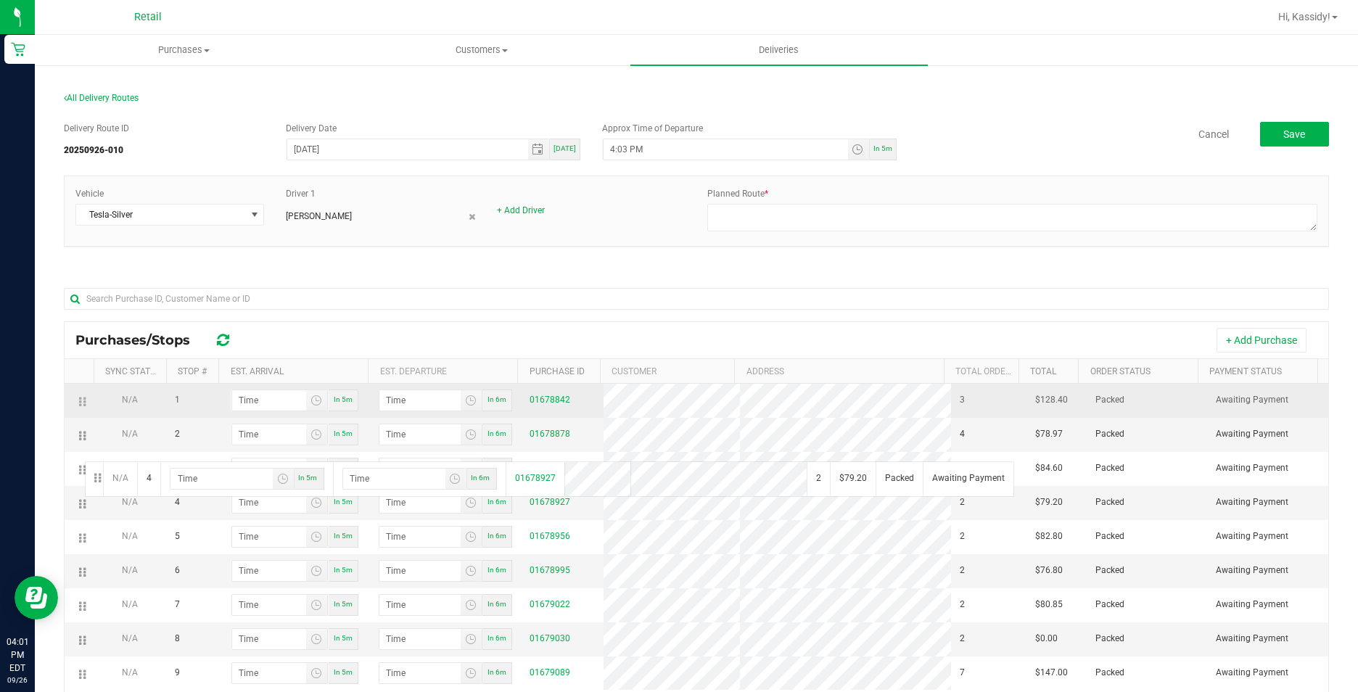 The image size is (1358, 692). What do you see at coordinates (652, 128) in the screenshot?
I see `label: Approx Time of Departure` at bounding box center [652, 128].